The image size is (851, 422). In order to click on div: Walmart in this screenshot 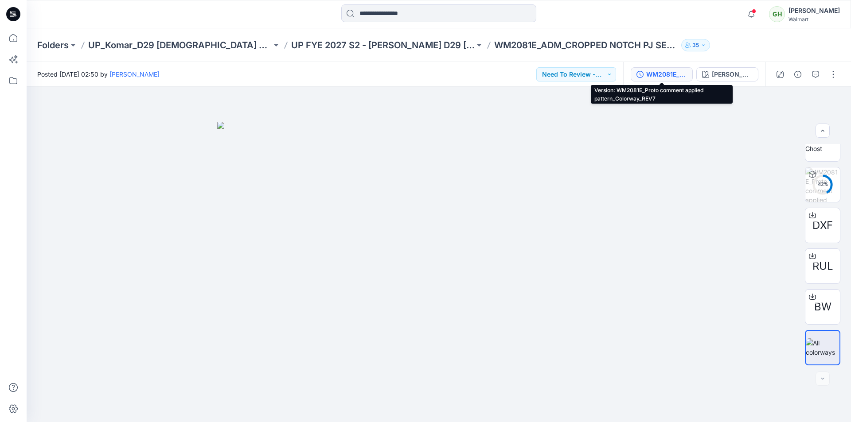, I will do `click(814, 19)`.